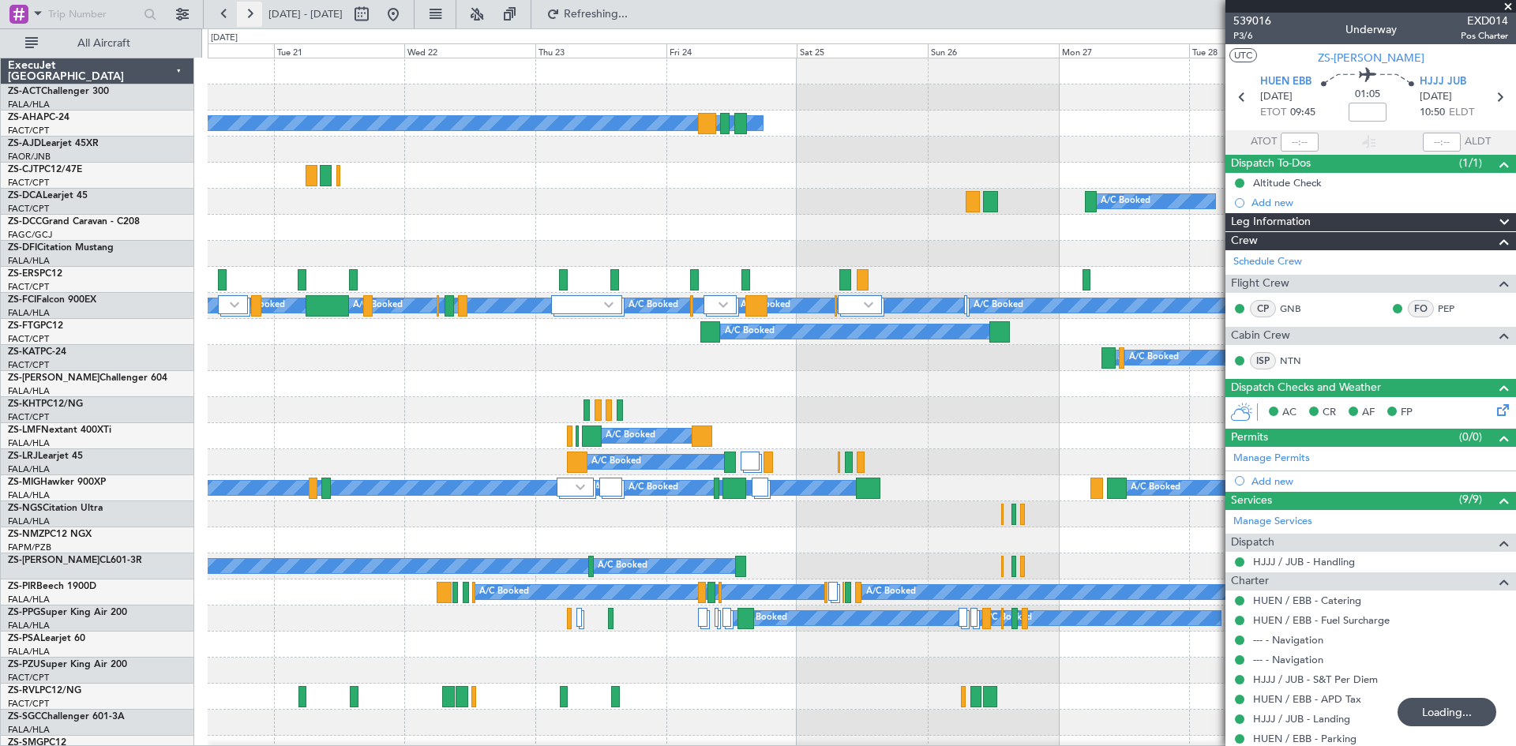 Image resolution: width=1516 pixels, height=746 pixels. What do you see at coordinates (1125, 51) in the screenshot?
I see `div: Mon 27` at bounding box center [1125, 51].